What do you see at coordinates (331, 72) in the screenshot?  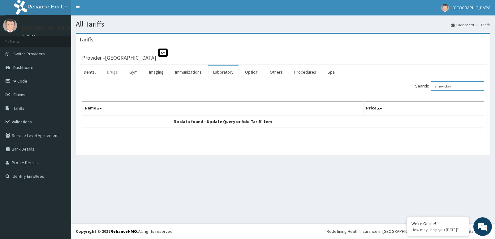 I see `a: Spa` at bounding box center [331, 72].